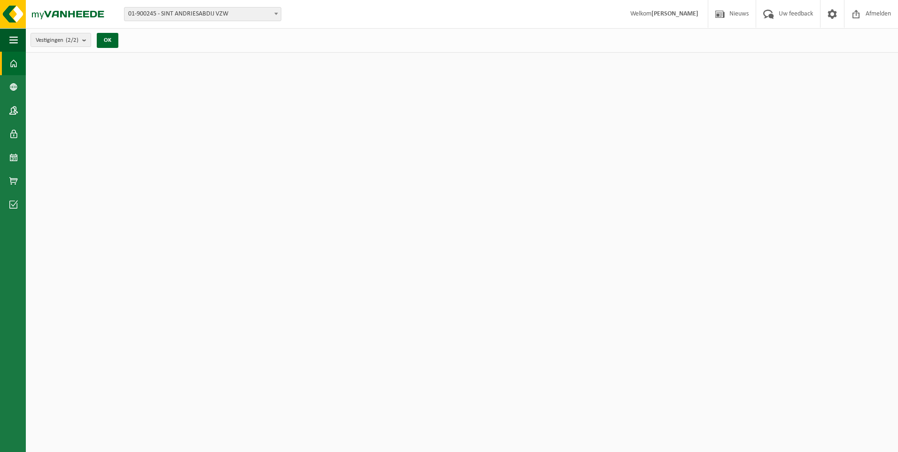  I want to click on button: OK, so click(108, 40).